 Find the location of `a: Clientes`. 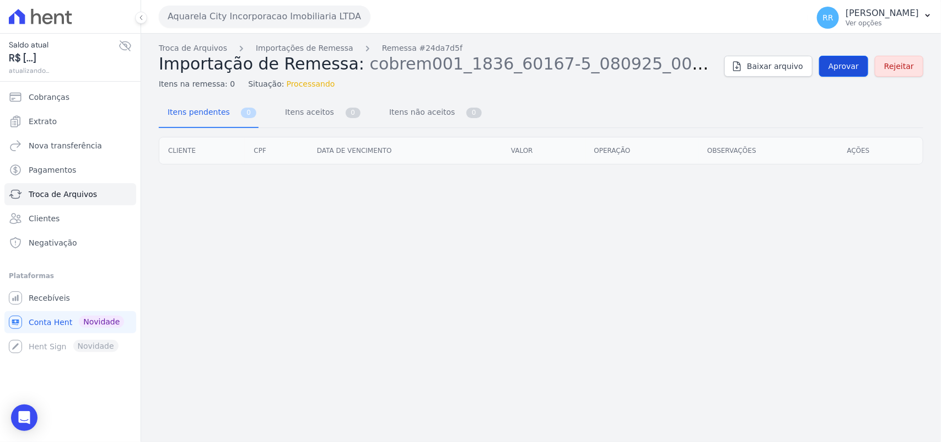

a: Clientes is located at coordinates (70, 218).